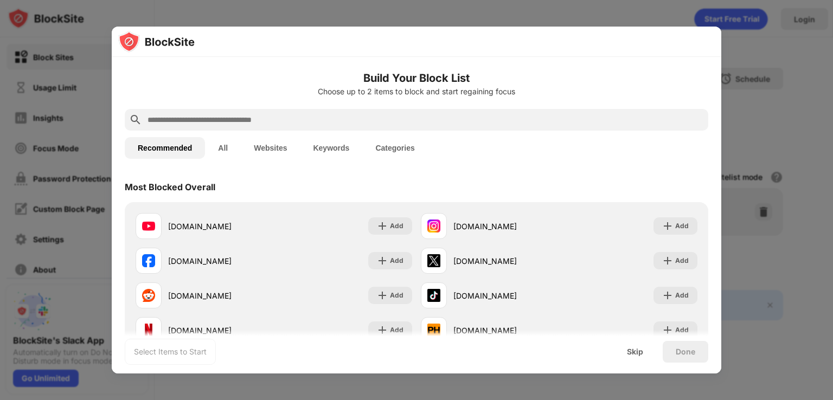 Image resolution: width=833 pixels, height=400 pixels. Describe the element at coordinates (417, 78) in the screenshot. I see `h6: Build Your Block List` at that location.